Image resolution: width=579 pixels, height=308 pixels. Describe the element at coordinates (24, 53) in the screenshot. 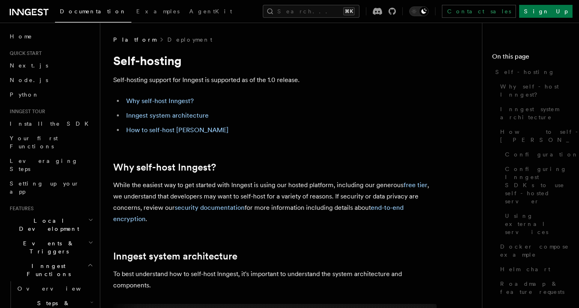

I see `span: Quick start` at that location.